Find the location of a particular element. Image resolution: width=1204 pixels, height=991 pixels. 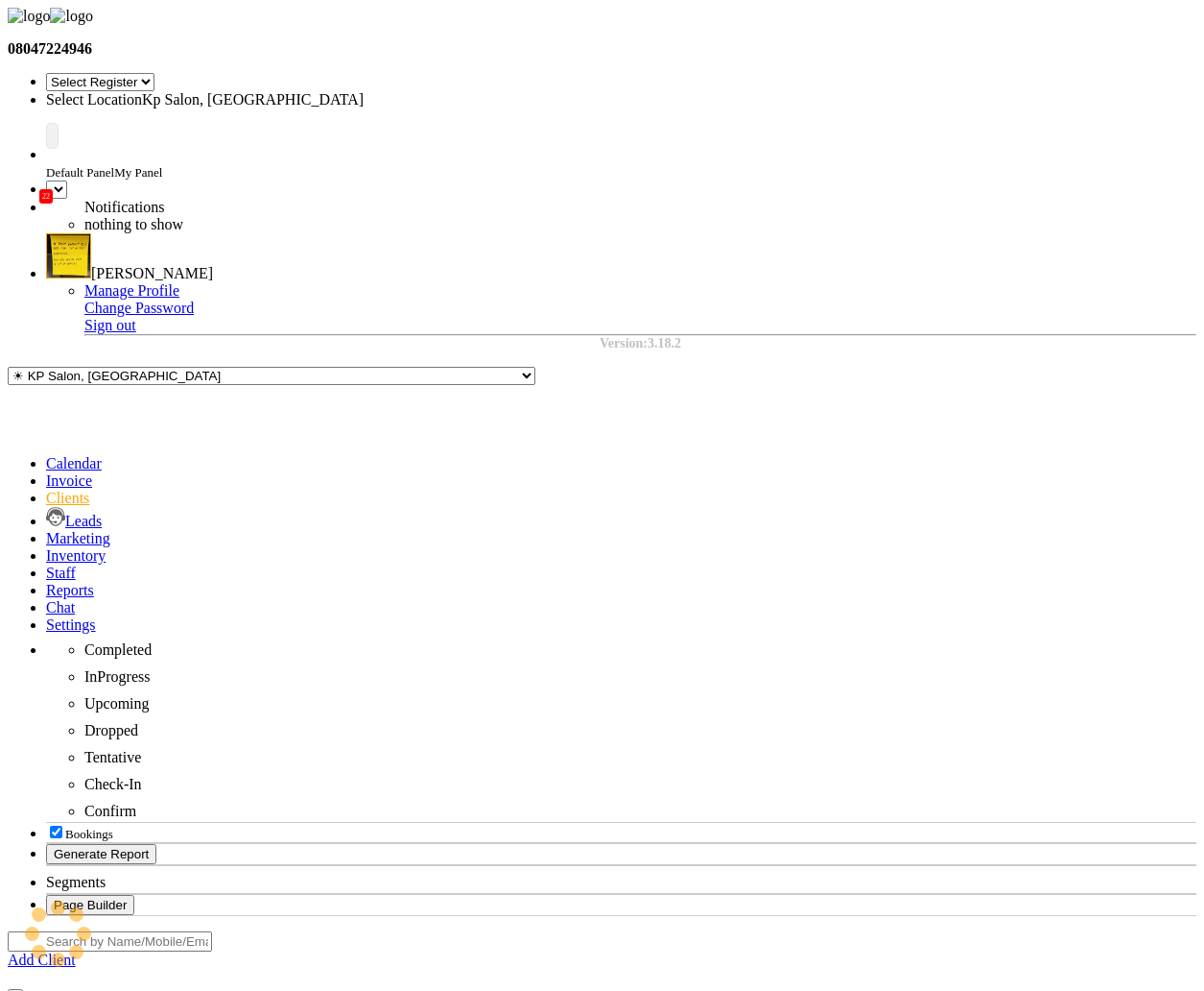

span: Clients is located at coordinates (67, 497).